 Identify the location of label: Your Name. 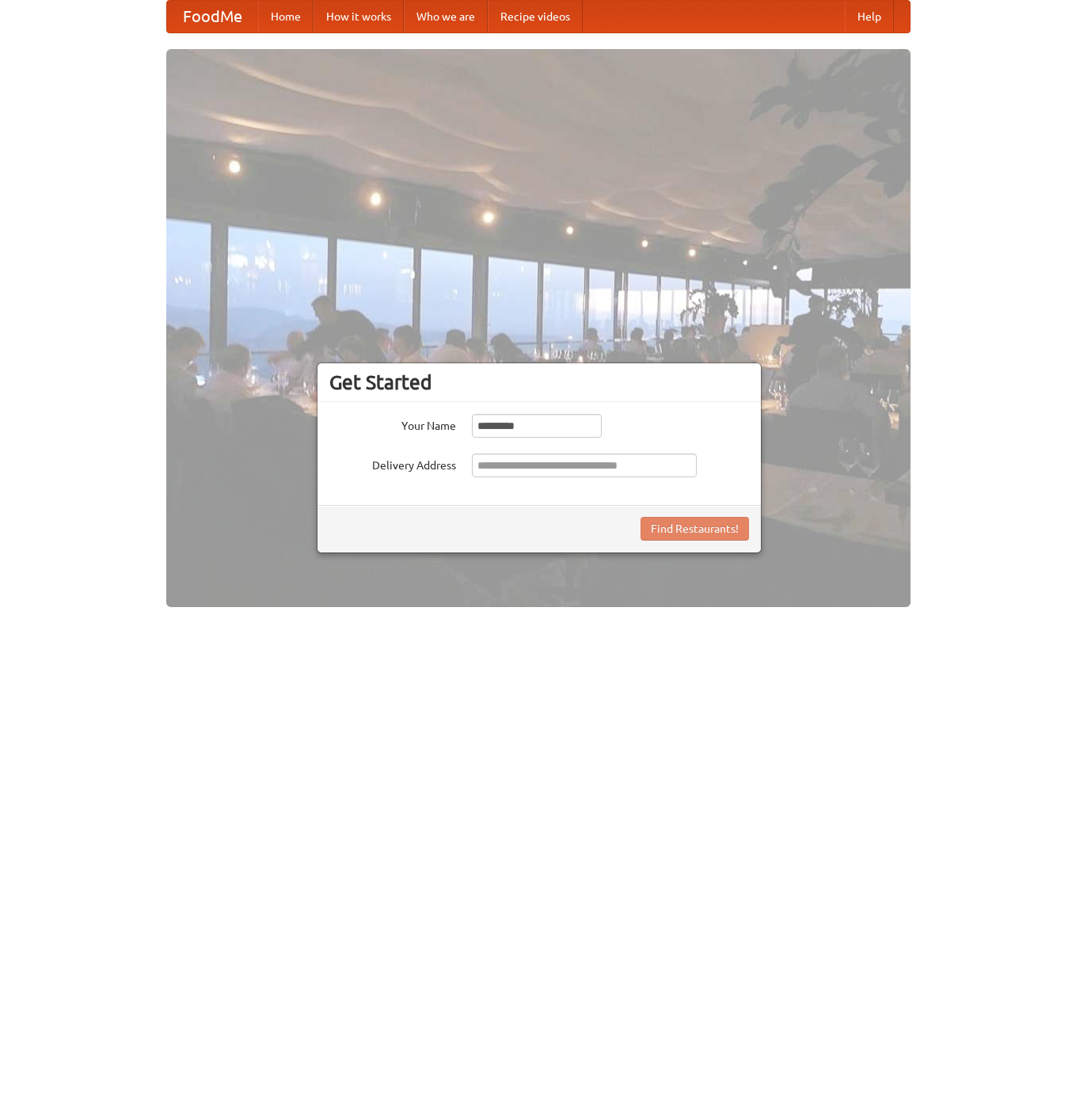
(393, 424).